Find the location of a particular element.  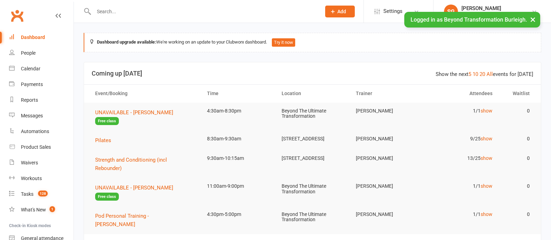

span: 1 is located at coordinates (52, 209).